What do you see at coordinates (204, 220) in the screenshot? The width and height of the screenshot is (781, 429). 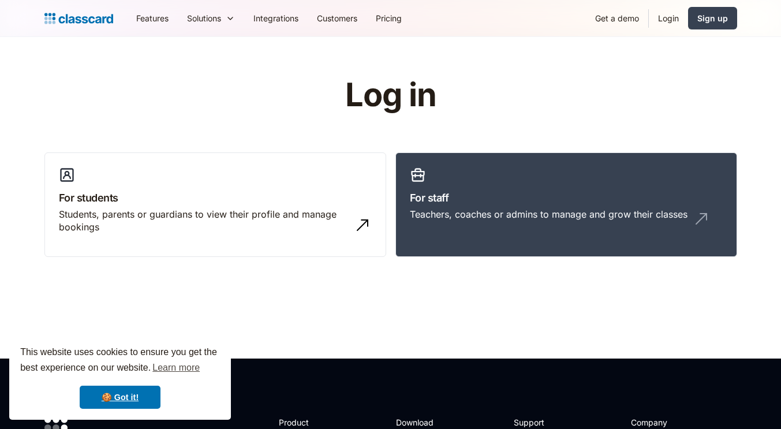 I see `div: Students, parents or guardians to view their profile and manage bookings` at bounding box center [204, 220].